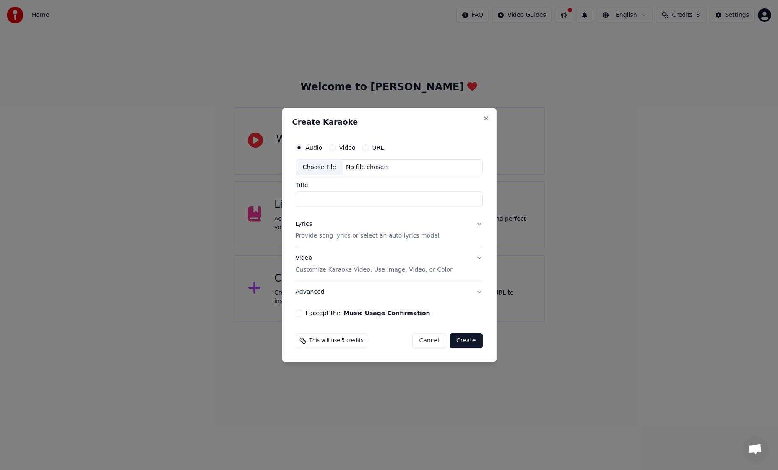  Describe the element at coordinates (314, 148) in the screenshot. I see `label: Audio` at that location.